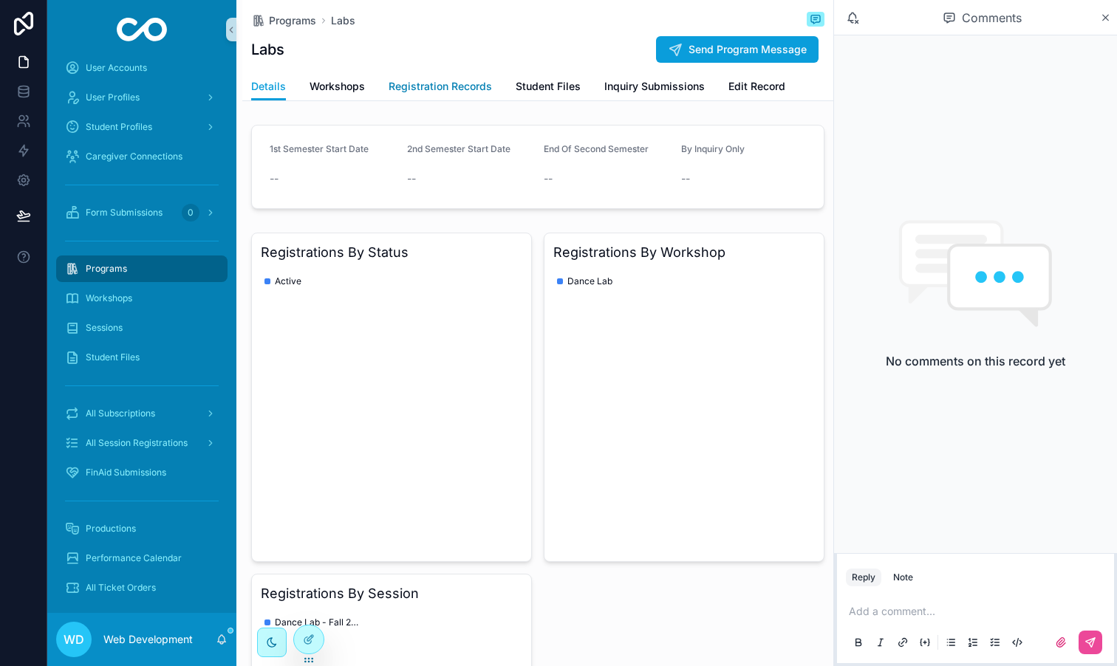  I want to click on a: Form Submissions0, so click(142, 213).